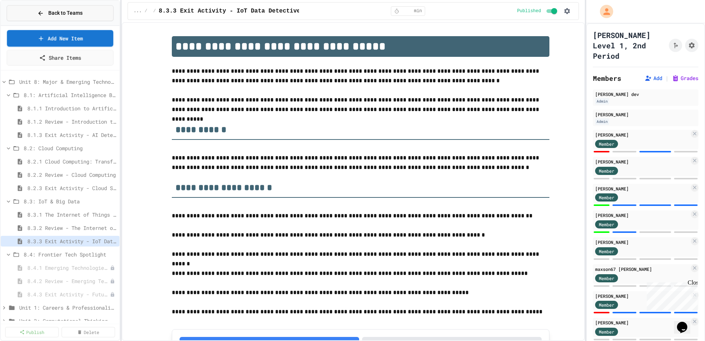 The width and height of the screenshot is (705, 341). What do you see at coordinates (70, 254) in the screenshot?
I see `span: 8.4: Frontier Tech Spotlight` at bounding box center [70, 254].